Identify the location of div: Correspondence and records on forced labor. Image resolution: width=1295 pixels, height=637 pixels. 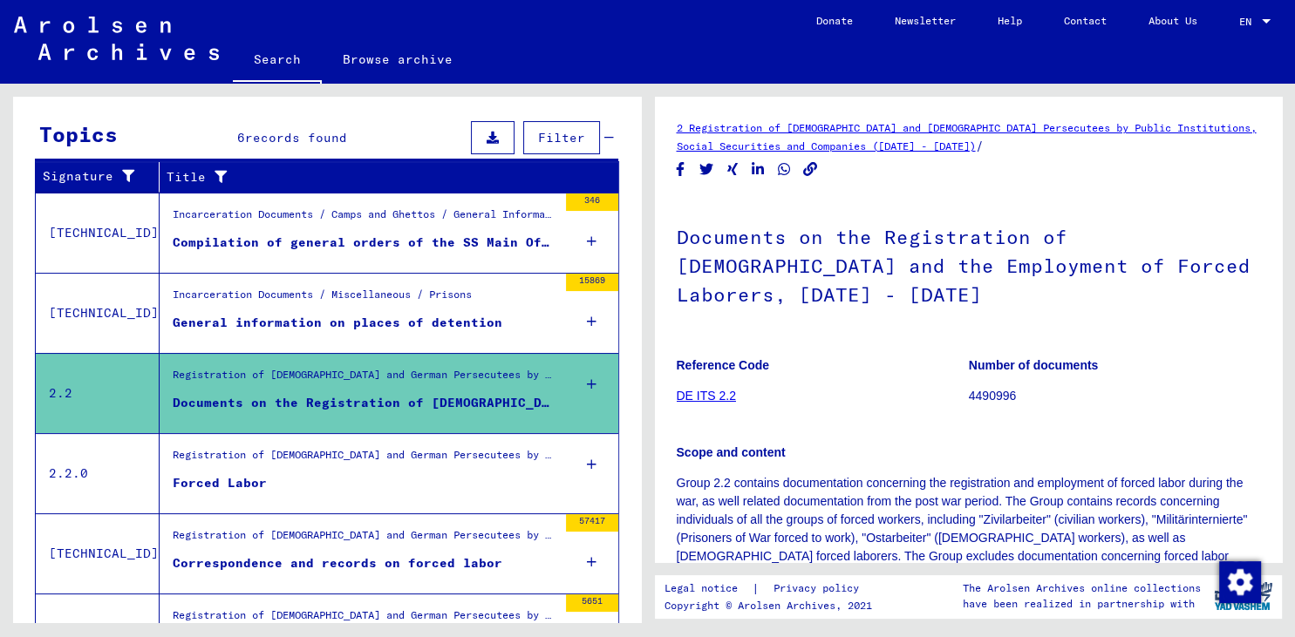
(337, 563).